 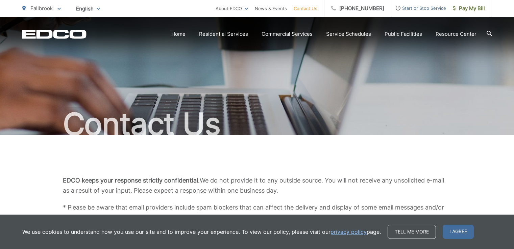 I want to click on span: I agree, so click(x=458, y=232).